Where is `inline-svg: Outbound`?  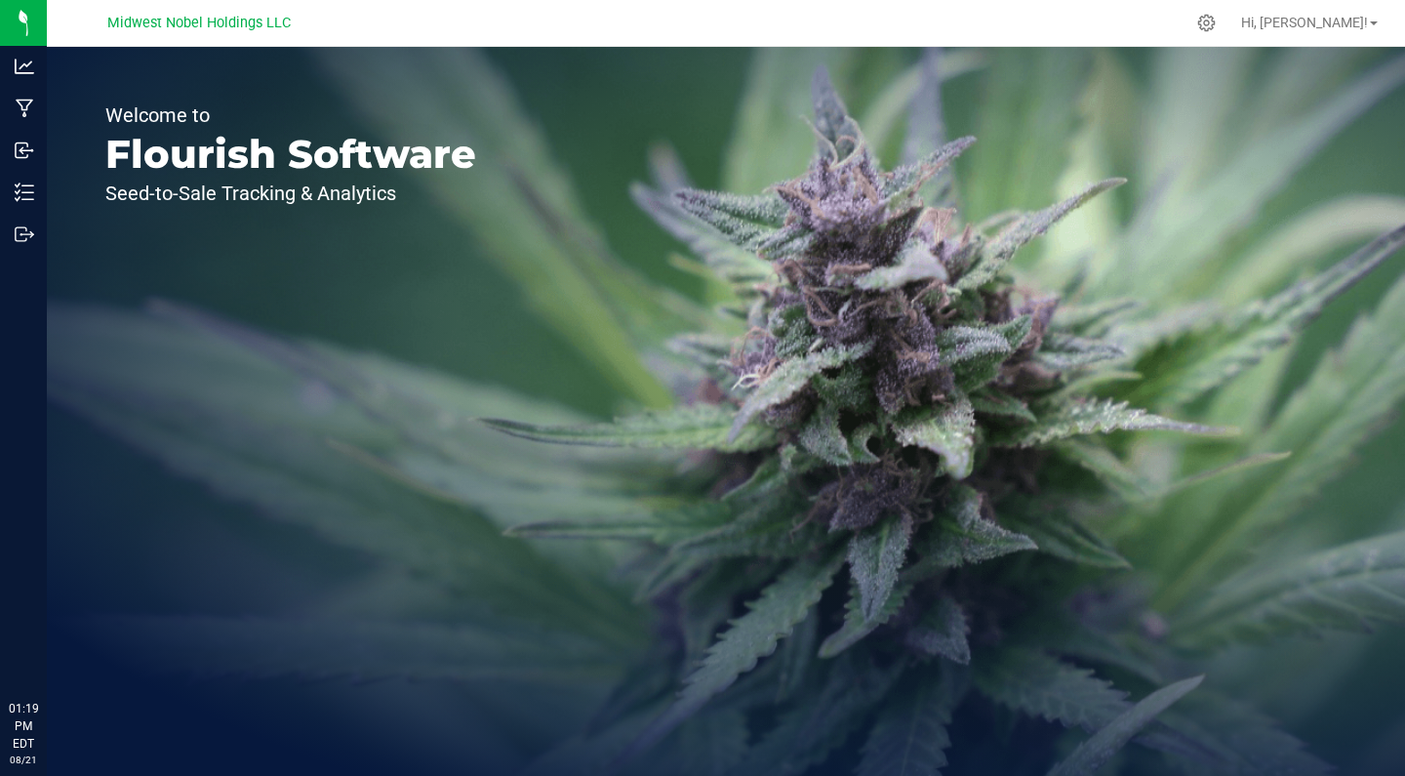
inline-svg: Outbound is located at coordinates (24, 234).